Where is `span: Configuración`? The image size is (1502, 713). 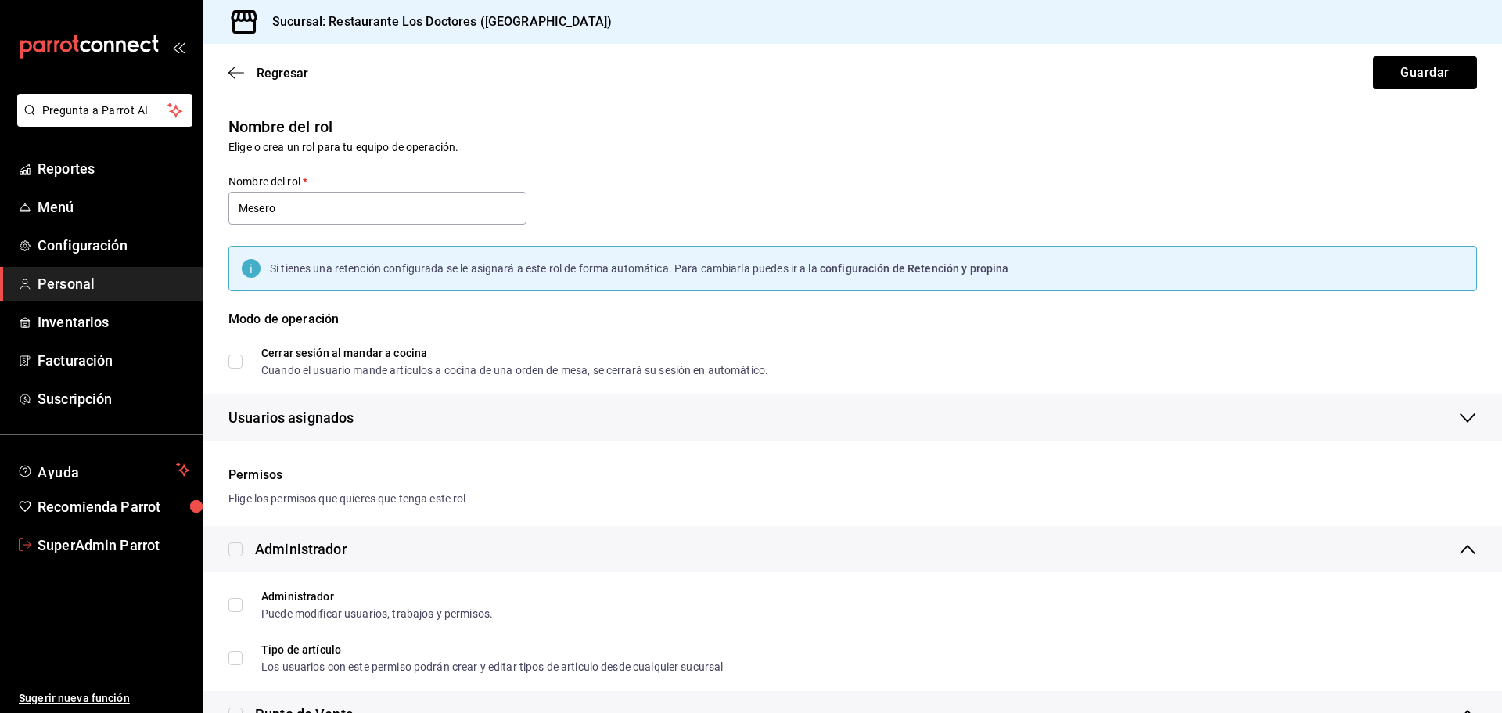 span: Configuración is located at coordinates (113, 245).